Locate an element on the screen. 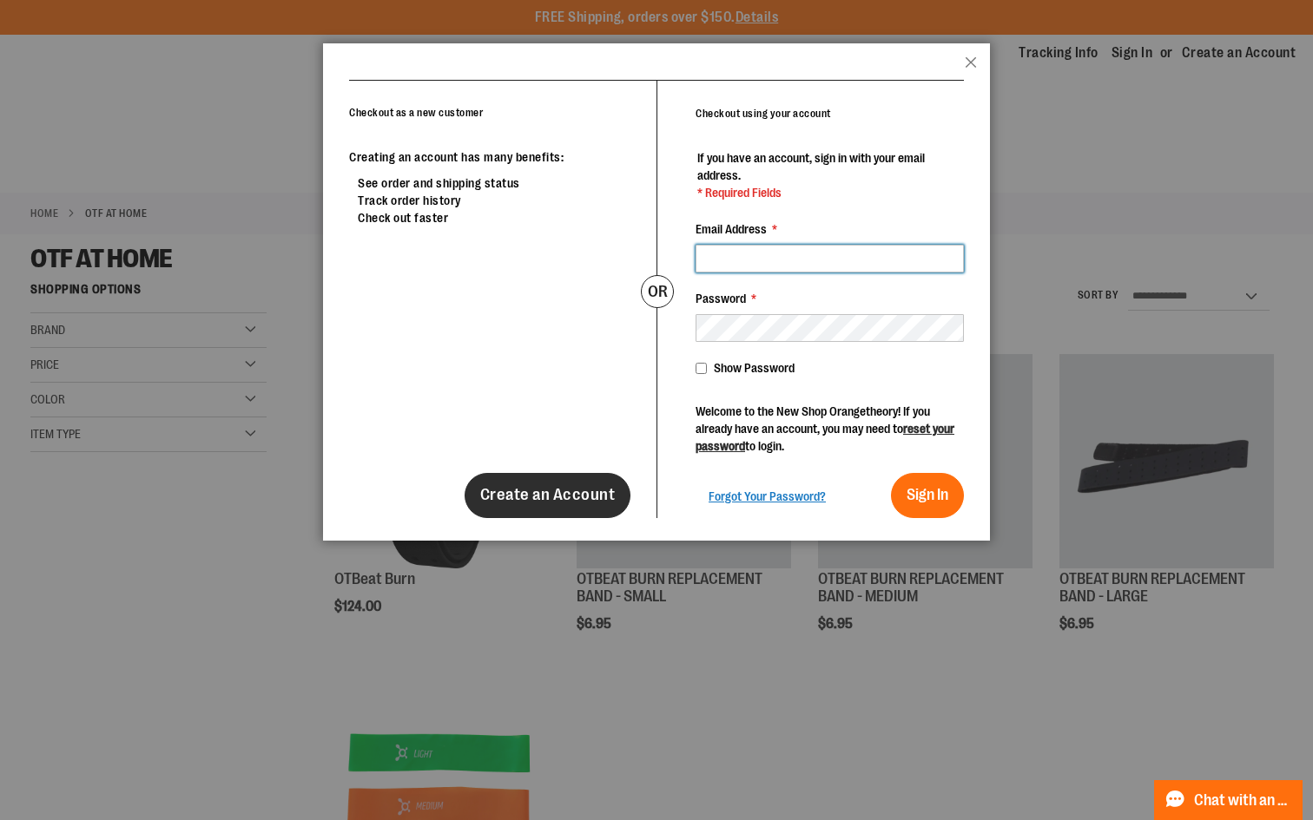 This screenshot has height=820, width=1313. button: Chat with an Expert is located at coordinates (1229, 800).